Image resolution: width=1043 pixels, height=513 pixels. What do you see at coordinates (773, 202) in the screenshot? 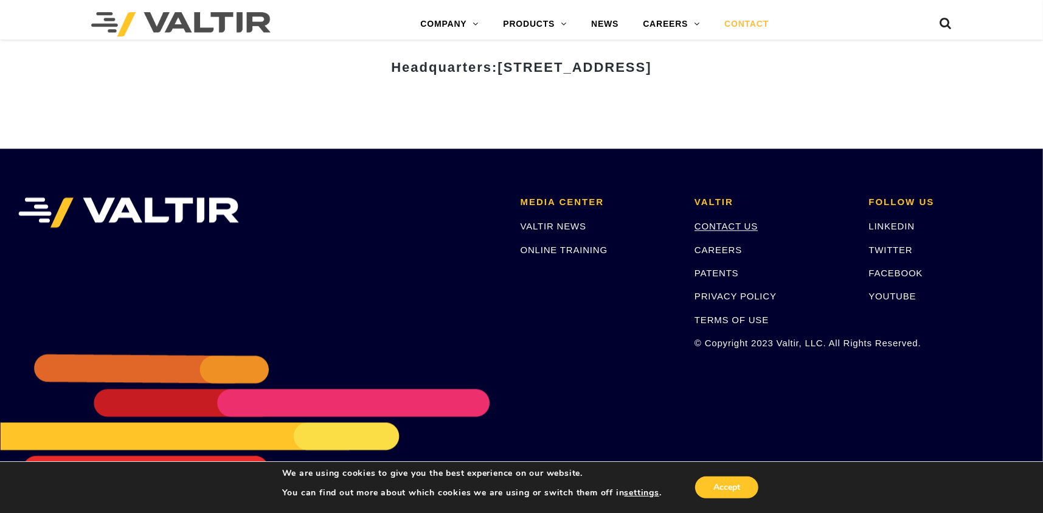
I see `h2: VALTIR` at bounding box center [773, 202].